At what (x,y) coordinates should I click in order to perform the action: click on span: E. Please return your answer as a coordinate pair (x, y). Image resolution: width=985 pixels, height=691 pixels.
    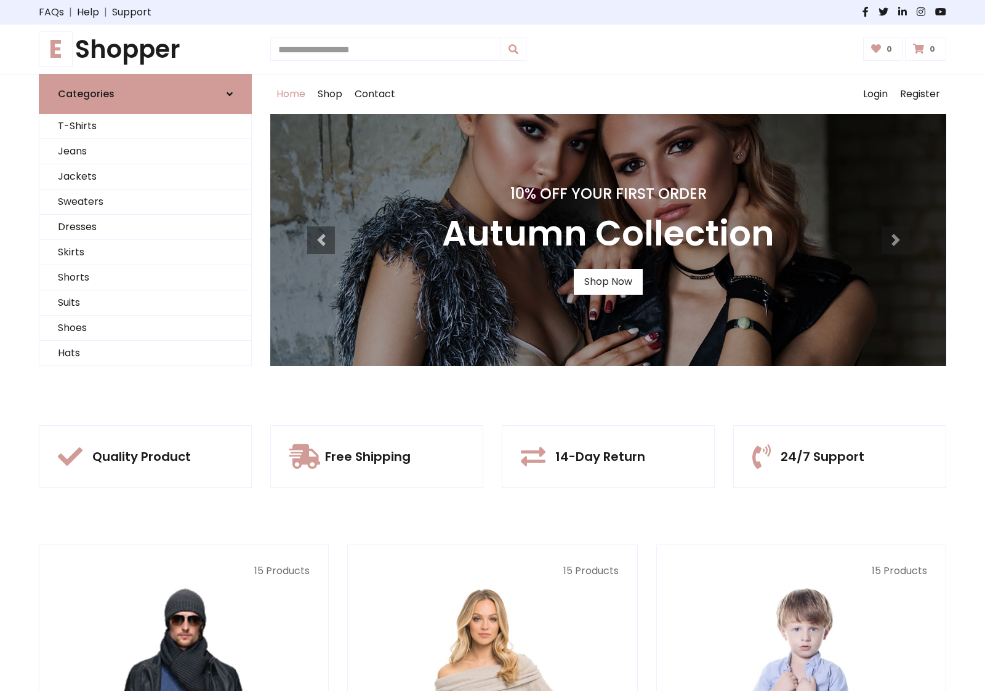
    Looking at the image, I should click on (55, 49).